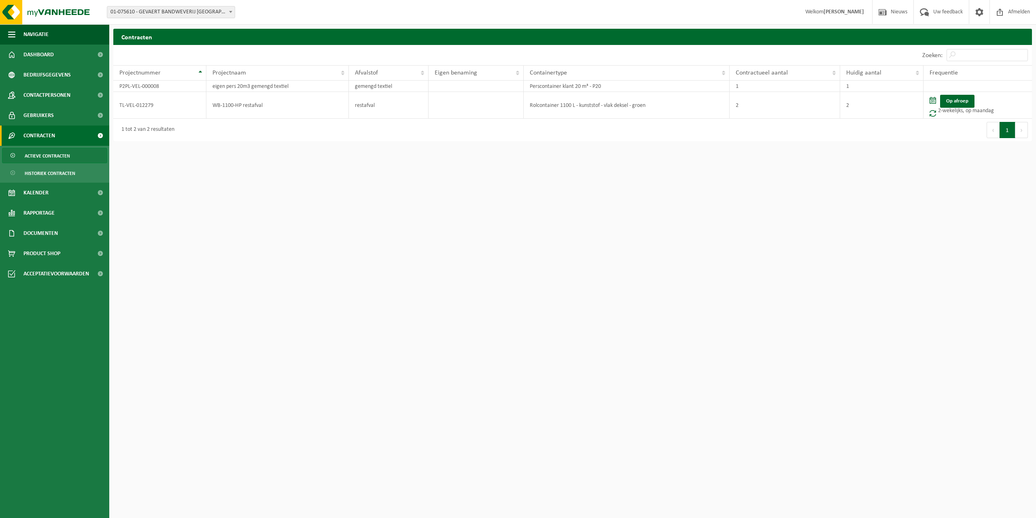 This screenshot has height=518, width=1036. I want to click on span: Bedrijfsgegevens, so click(47, 75).